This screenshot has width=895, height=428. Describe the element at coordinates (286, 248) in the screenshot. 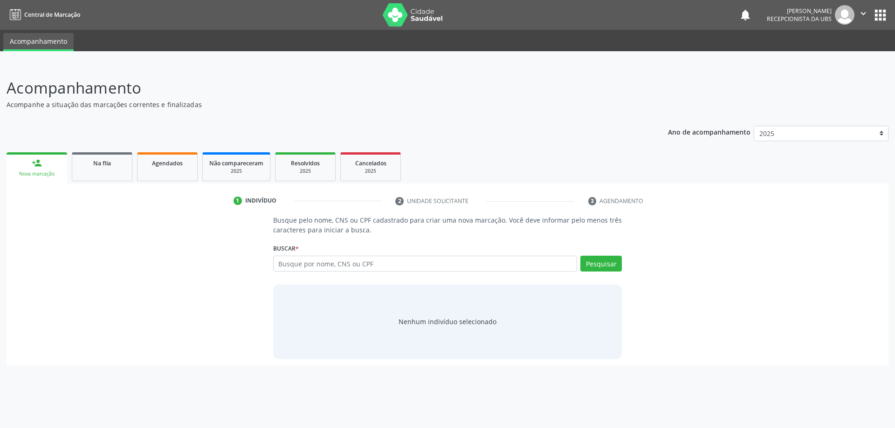

I see `label: Buscar` at that location.